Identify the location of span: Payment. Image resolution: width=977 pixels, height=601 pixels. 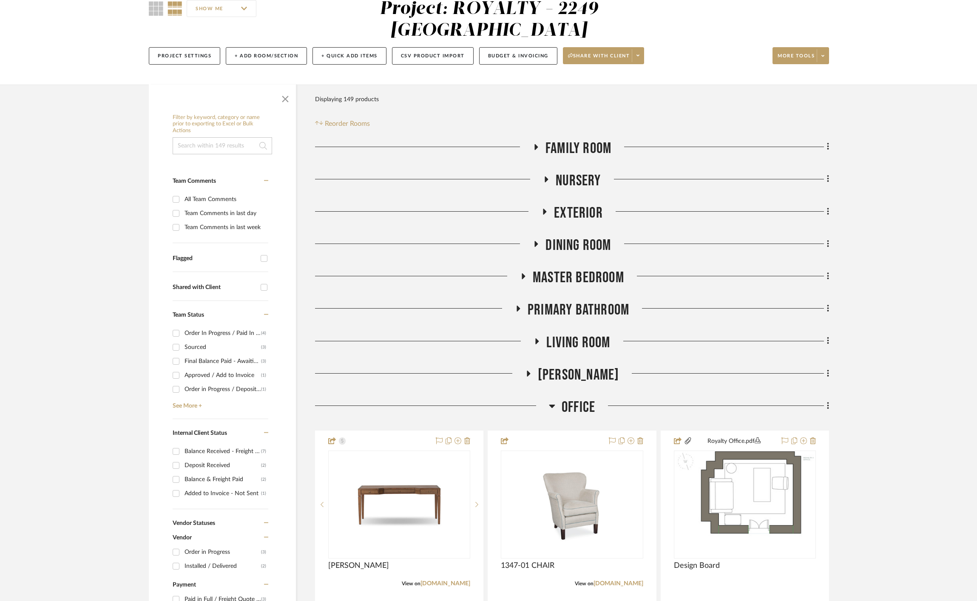
(184, 585).